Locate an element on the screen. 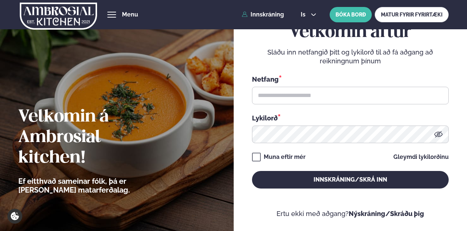  h2: Velkomin aftur is located at coordinates (350, 33).